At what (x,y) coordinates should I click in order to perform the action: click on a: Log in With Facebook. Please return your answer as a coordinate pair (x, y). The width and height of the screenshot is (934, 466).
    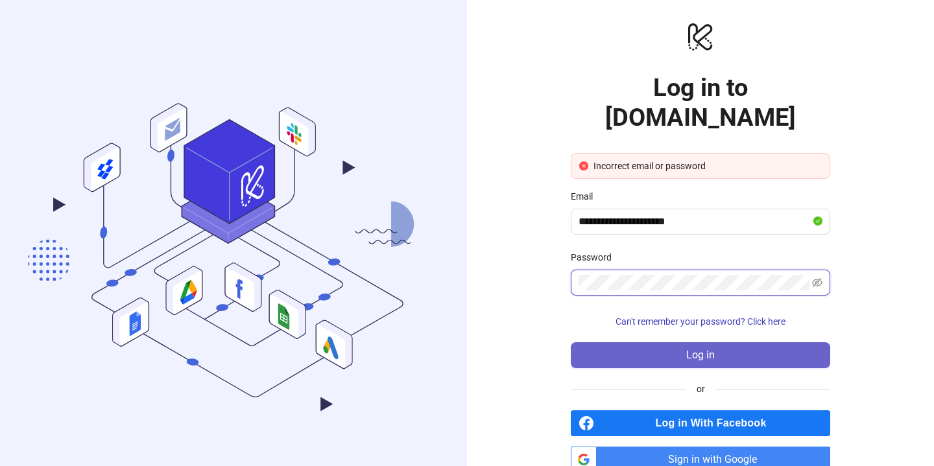
    Looking at the image, I should click on (700, 423).